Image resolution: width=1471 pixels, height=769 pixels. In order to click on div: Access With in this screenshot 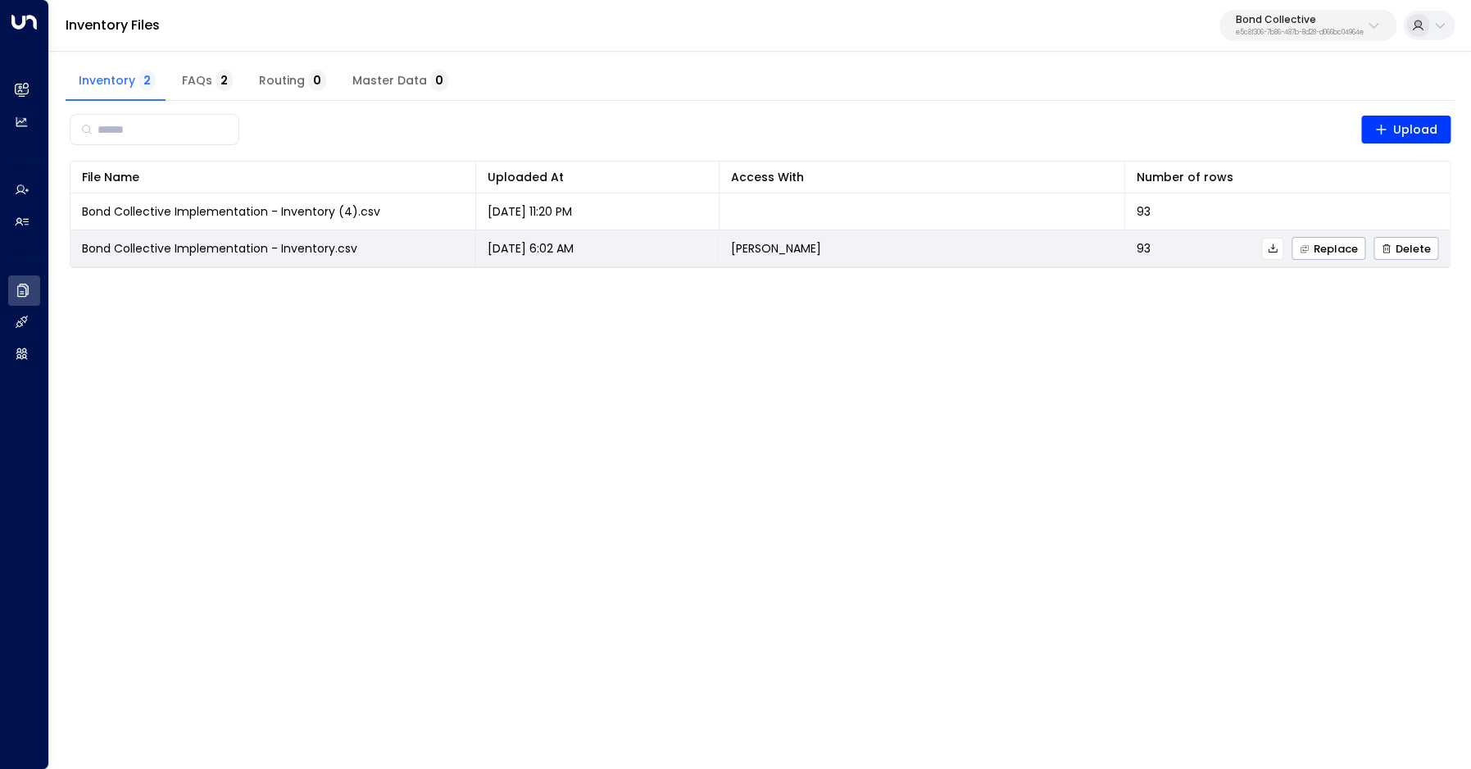, I will do `click(922, 177)`.